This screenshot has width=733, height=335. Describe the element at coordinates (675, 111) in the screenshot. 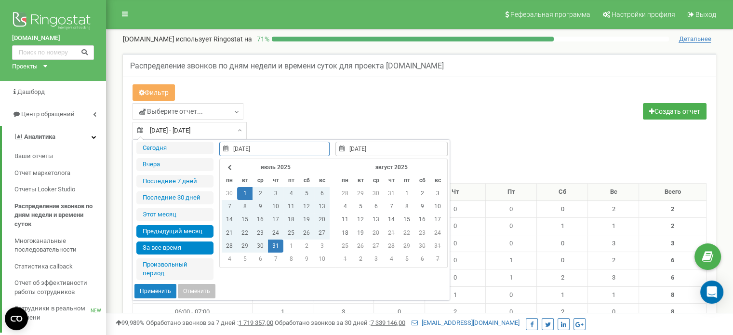

I see `a: Создать отчет` at that location.